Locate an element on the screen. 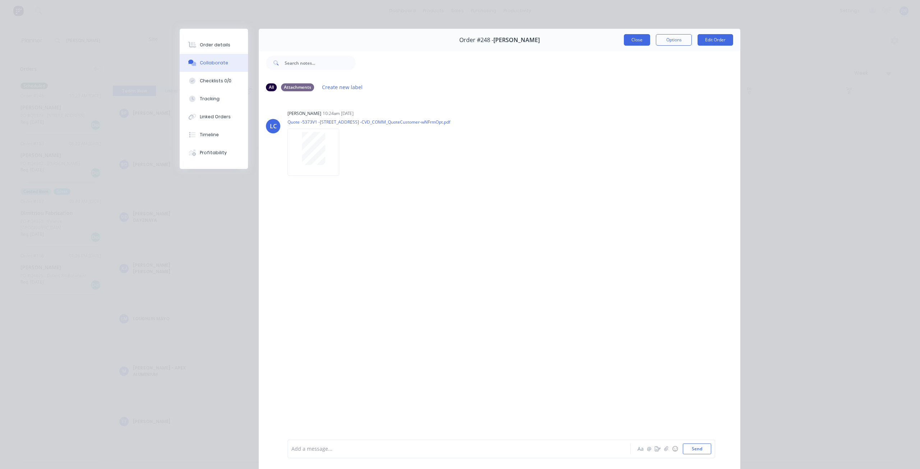 This screenshot has height=469, width=920. button: Linked Orders is located at coordinates (214, 117).